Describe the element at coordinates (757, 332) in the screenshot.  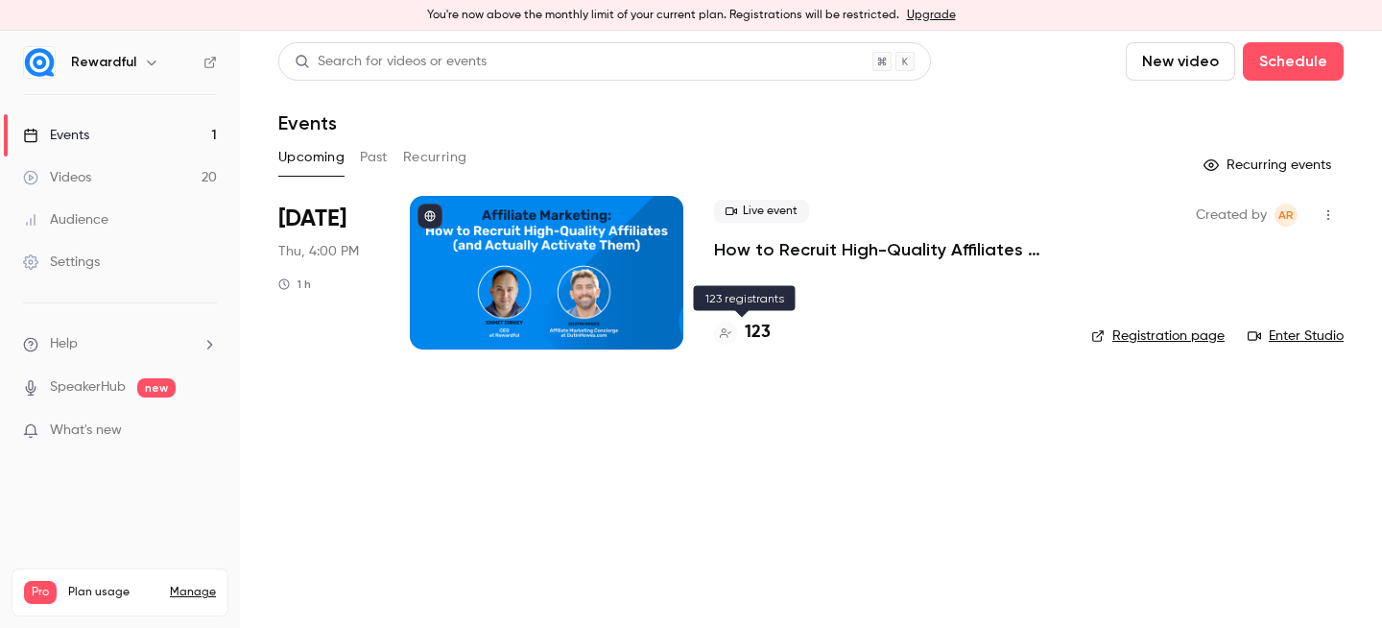
I see `h4: 123` at that location.